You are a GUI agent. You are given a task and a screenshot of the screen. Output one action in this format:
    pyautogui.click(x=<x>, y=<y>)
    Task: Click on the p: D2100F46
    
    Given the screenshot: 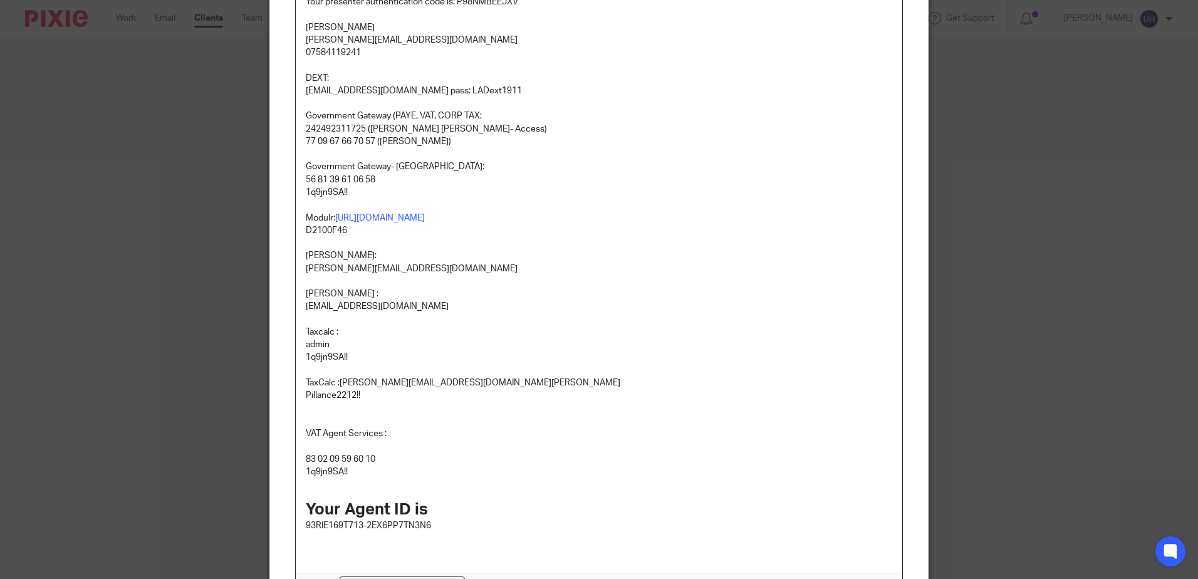 What is the action you would take?
    pyautogui.click(x=599, y=231)
    